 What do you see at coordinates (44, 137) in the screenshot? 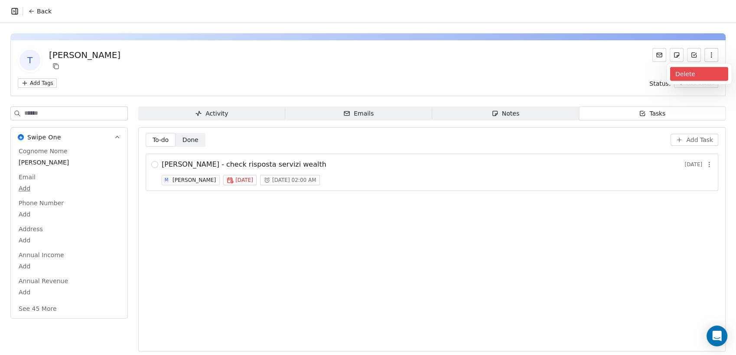
I see `span: Swipe One` at bounding box center [44, 137].